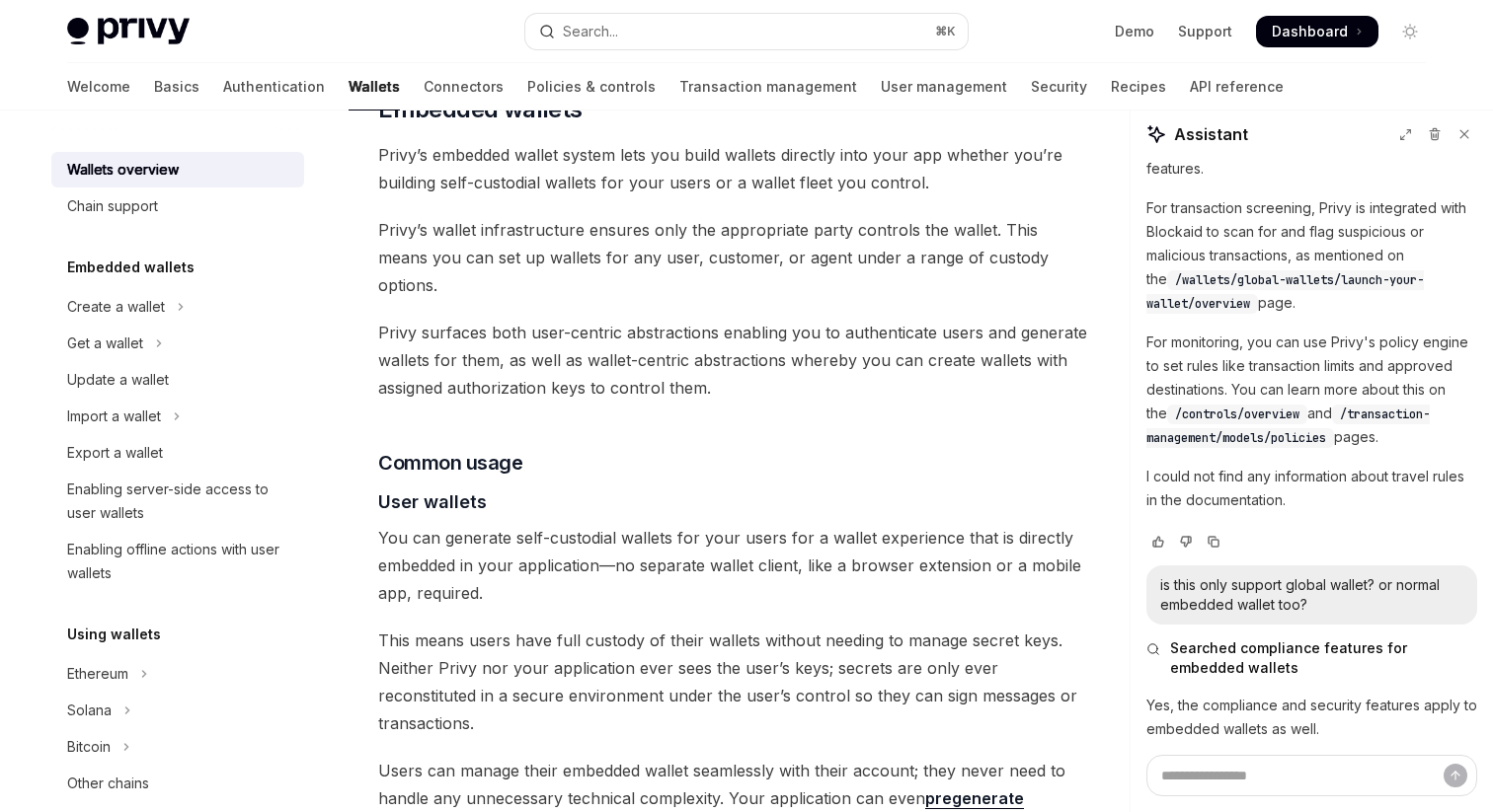 This screenshot has height=812, width=1493. Describe the element at coordinates (1205, 32) in the screenshot. I see `a: Support` at that location.